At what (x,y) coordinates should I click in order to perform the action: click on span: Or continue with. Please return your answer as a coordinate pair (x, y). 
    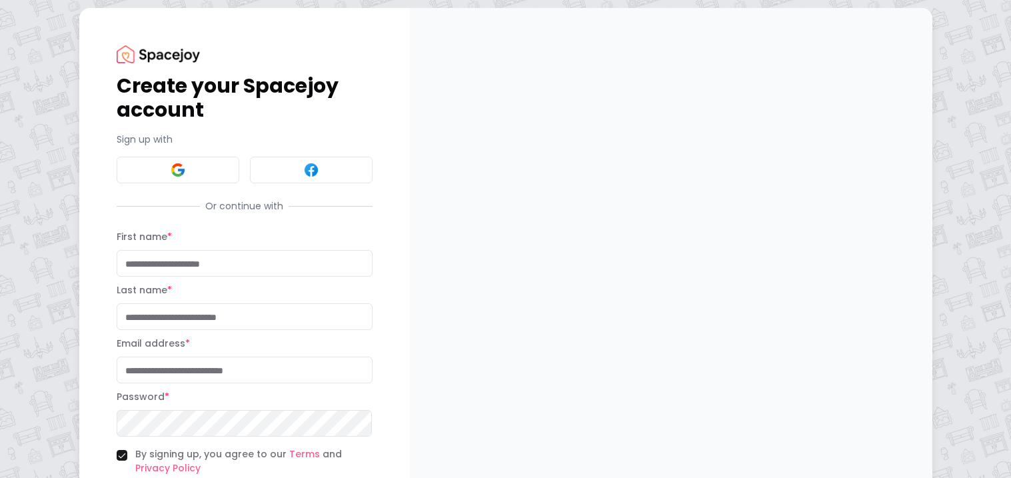
    Looking at the image, I should click on (244, 206).